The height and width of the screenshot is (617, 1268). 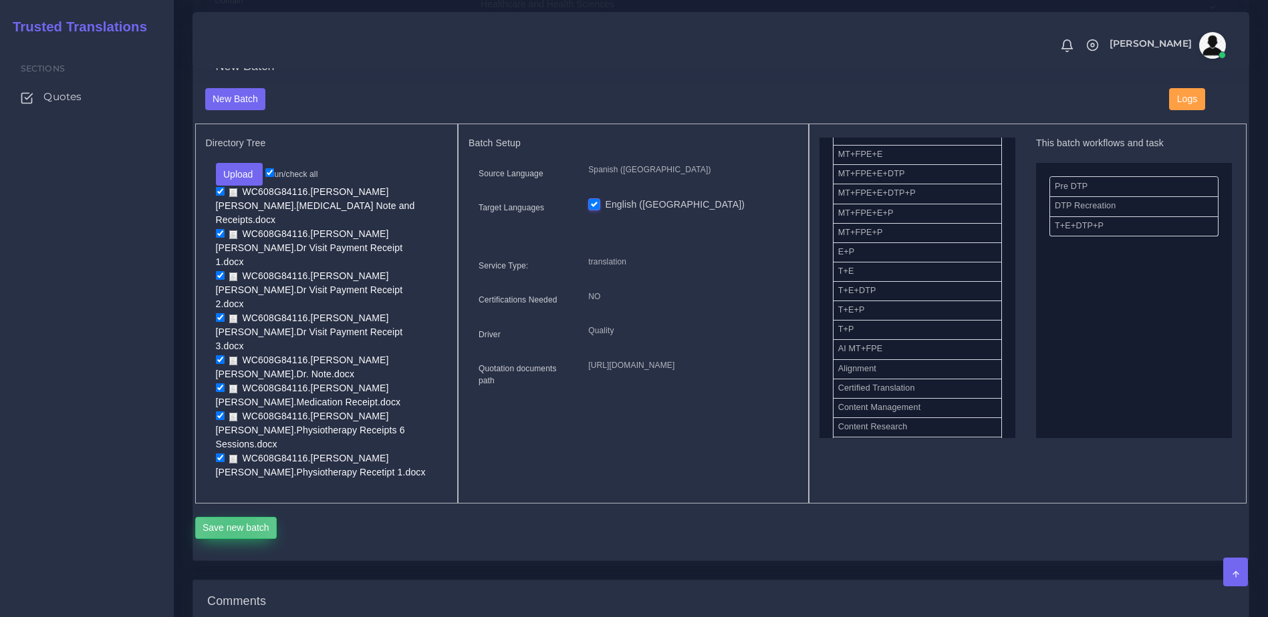 I want to click on a: Trusted Translations, so click(x=75, y=27).